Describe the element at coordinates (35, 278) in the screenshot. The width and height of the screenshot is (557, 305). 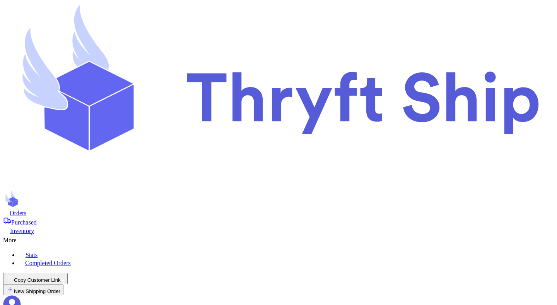
I see `button: Copy Customer Link` at that location.